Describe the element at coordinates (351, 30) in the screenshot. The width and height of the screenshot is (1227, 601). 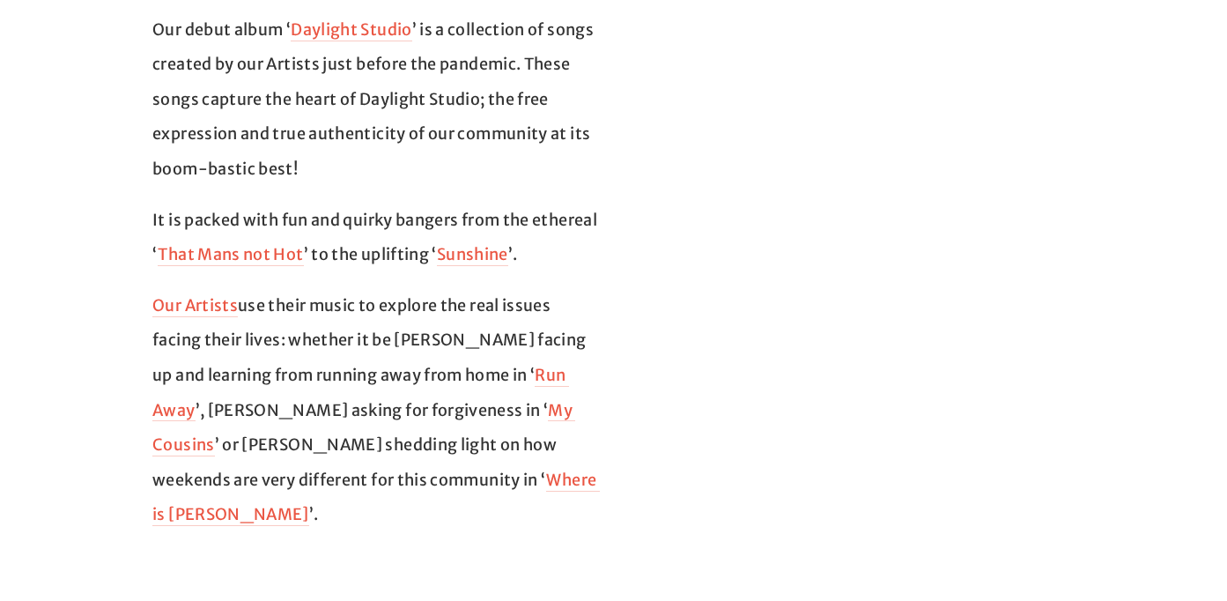
I see `a: Daylight Studio` at that location.